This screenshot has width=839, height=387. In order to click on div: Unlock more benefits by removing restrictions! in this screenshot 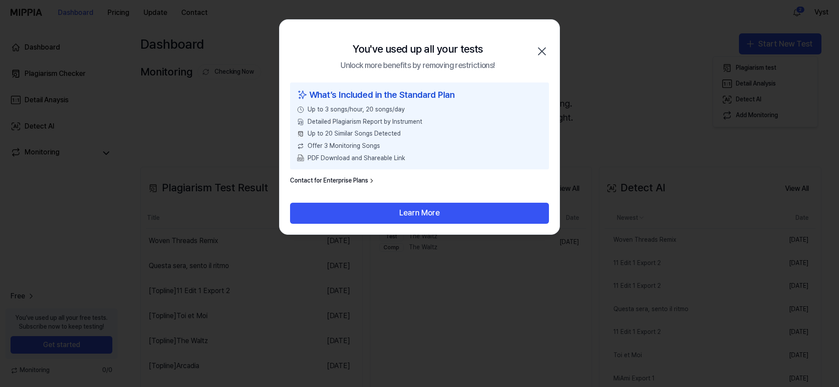, I will do `click(417, 65)`.